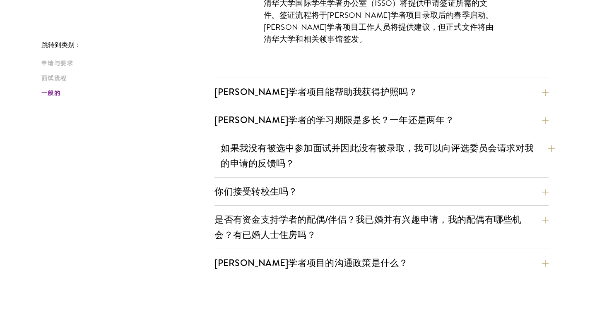 The height and width of the screenshot is (316, 590). Describe the element at coordinates (57, 63) in the screenshot. I see `font: 申请与要求` at that location.